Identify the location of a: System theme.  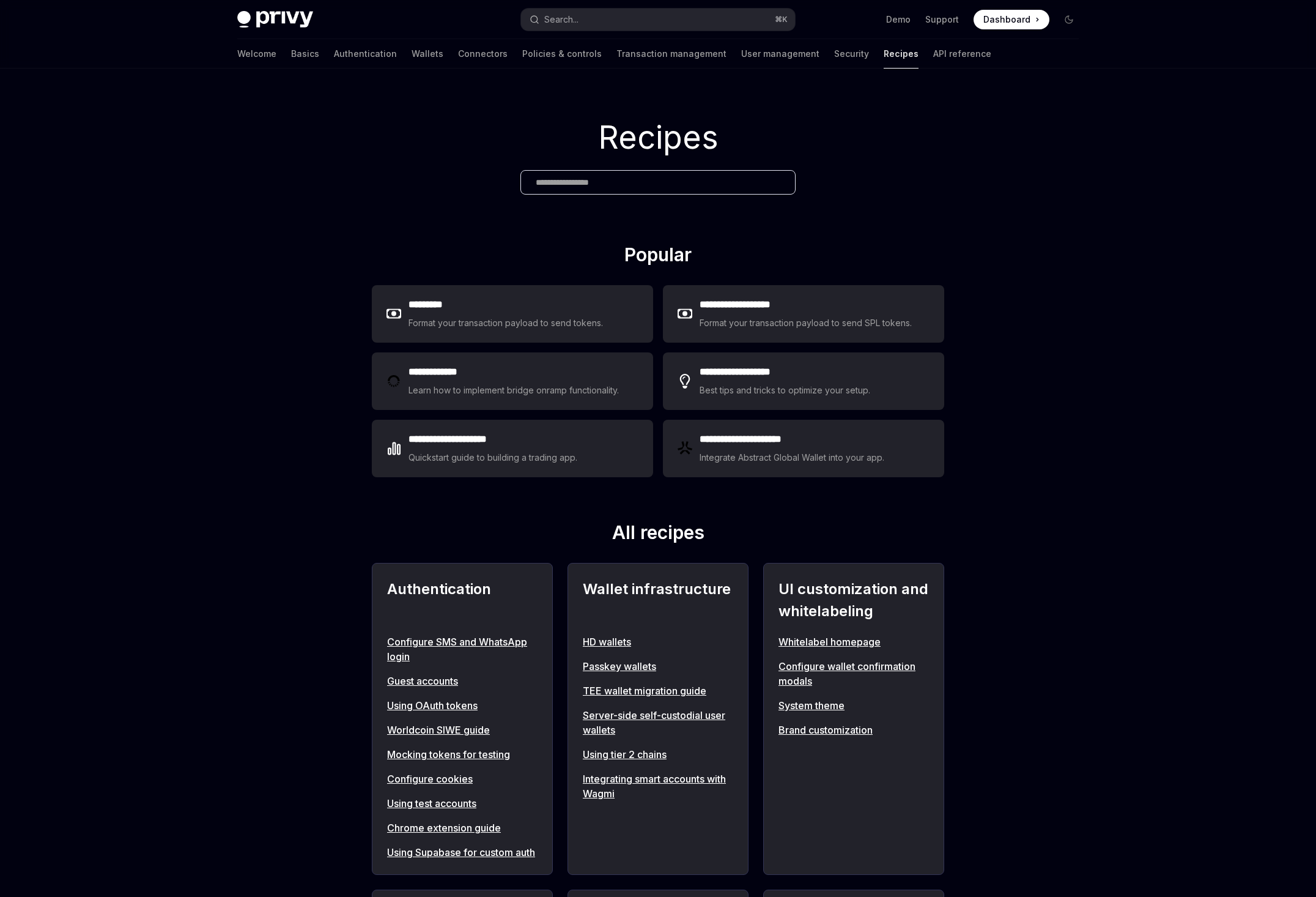
(854, 706).